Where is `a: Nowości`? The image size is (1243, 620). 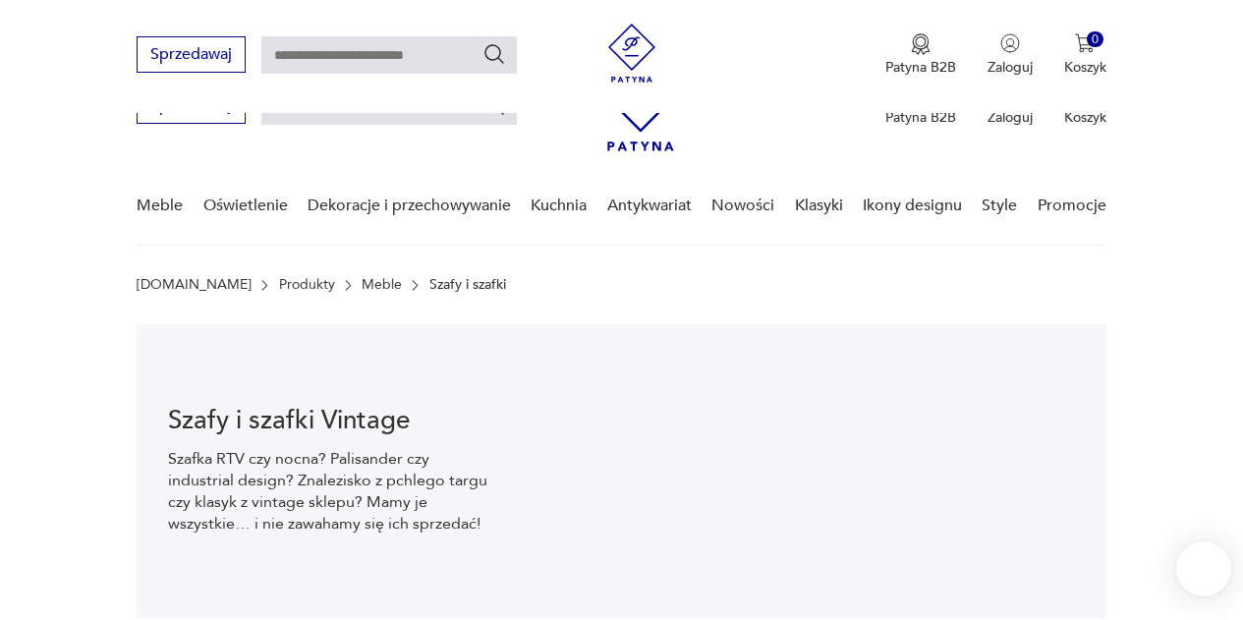
a: Nowości is located at coordinates (743, 205).